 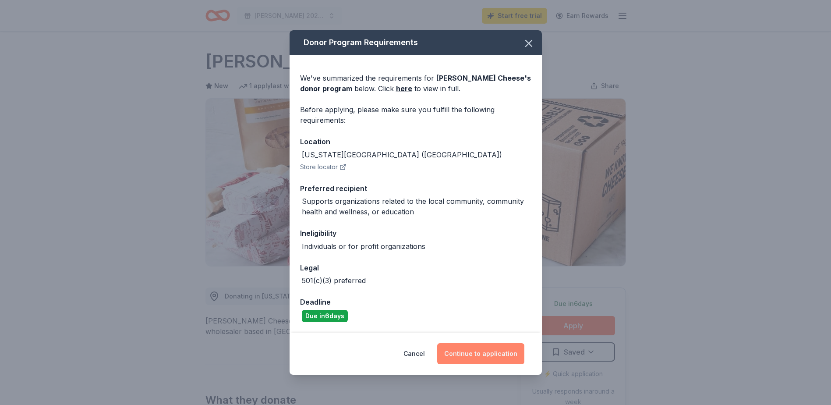 What do you see at coordinates (416, 42) in the screenshot?
I see `div: Donor Program Requirements` at bounding box center [416, 42].